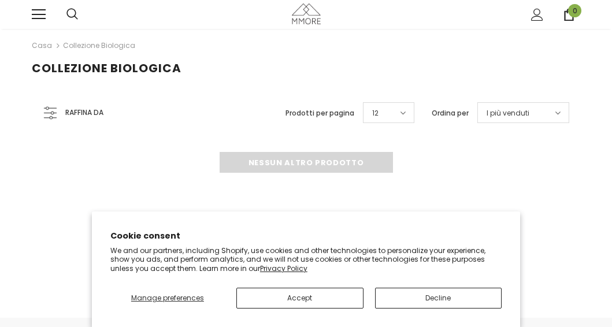 The height and width of the screenshot is (327, 612). What do you see at coordinates (319, 113) in the screenshot?
I see `label: Prodotti per pagina` at bounding box center [319, 113].